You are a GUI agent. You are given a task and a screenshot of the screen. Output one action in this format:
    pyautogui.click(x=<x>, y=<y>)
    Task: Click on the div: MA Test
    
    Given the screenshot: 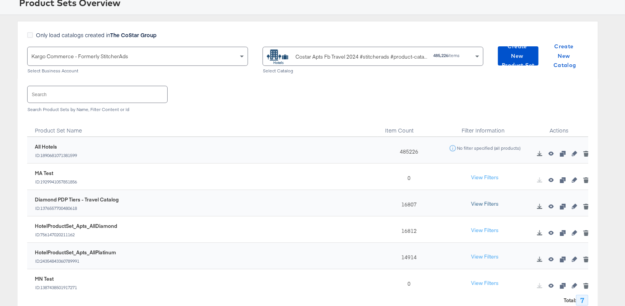 What is the action you would take?
    pyautogui.click(x=56, y=173)
    